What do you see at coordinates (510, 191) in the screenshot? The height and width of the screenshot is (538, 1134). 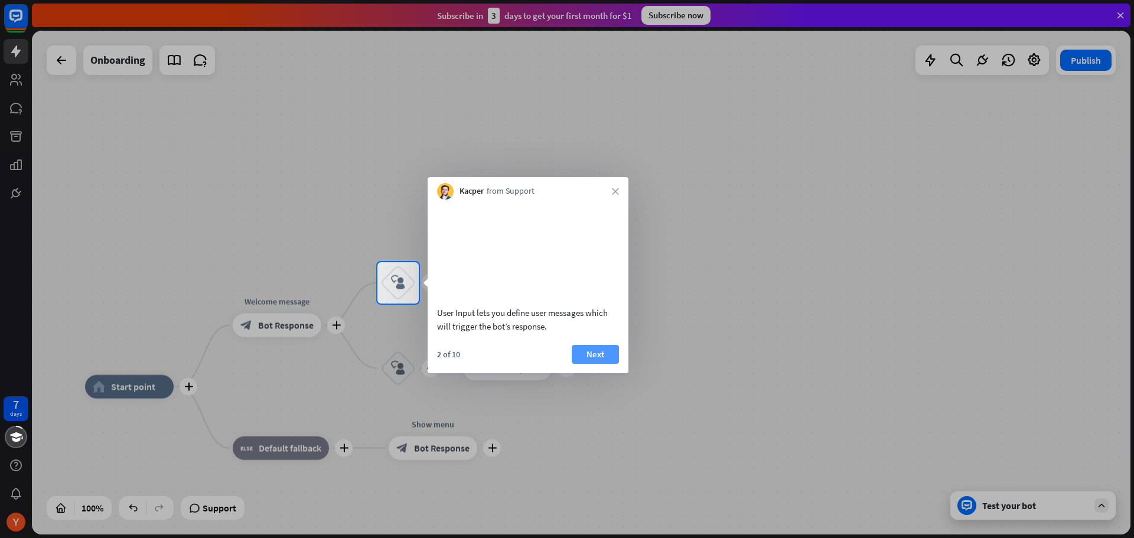 I see `span: from Support` at bounding box center [510, 191].